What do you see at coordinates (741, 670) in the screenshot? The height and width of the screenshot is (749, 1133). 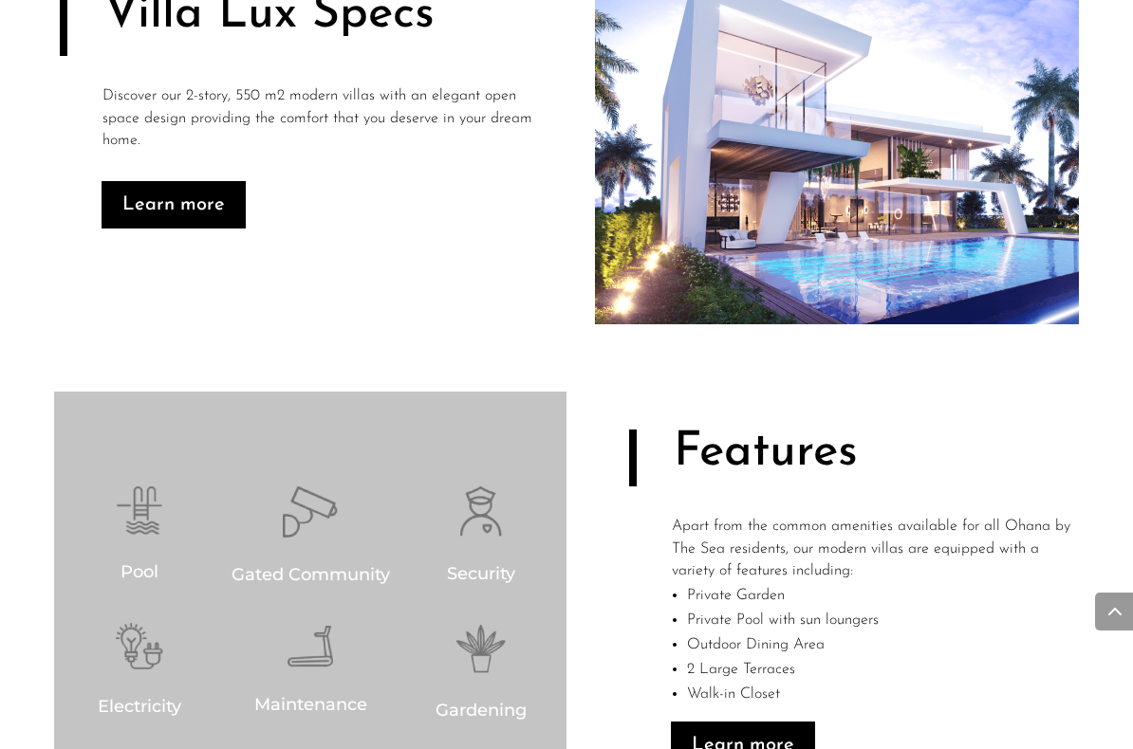 I see `span: 2 Large Terraces` at bounding box center [741, 670].